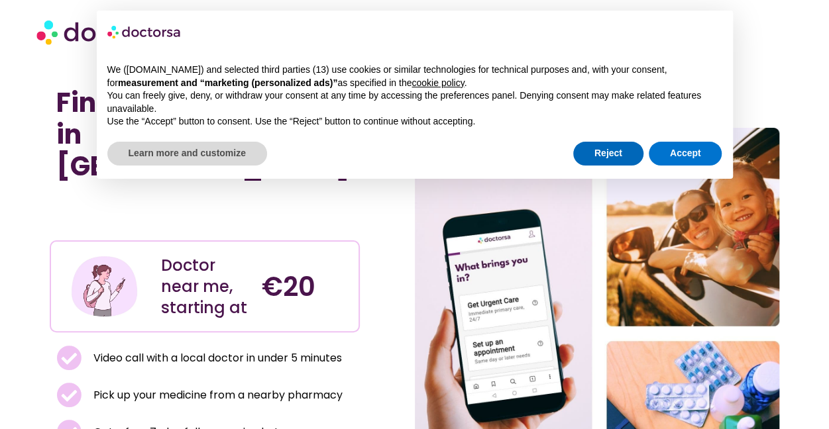  What do you see at coordinates (104, 286) in the screenshot?
I see `img: Illustration depicting a young woman in a casual outfit, engaged with her smartphone. She has a p...` at bounding box center [104, 286].